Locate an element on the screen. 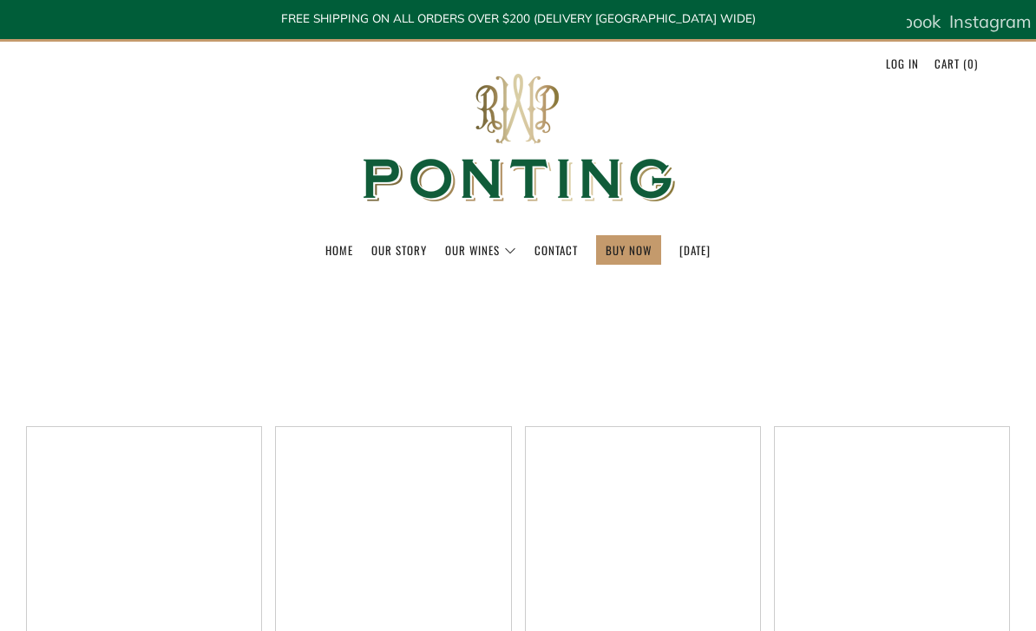 This screenshot has width=1036, height=631. a: Contact is located at coordinates (556, 250).